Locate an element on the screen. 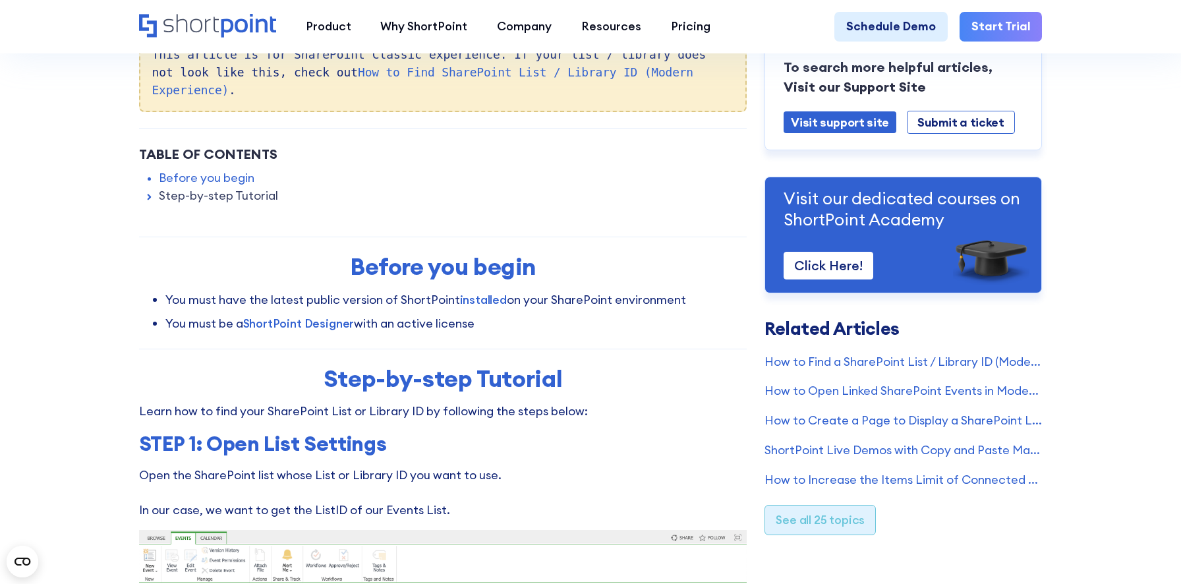 This screenshot has width=1181, height=584. a: How to Create a Page to Display a SharePoint List Item is located at coordinates (903, 420).